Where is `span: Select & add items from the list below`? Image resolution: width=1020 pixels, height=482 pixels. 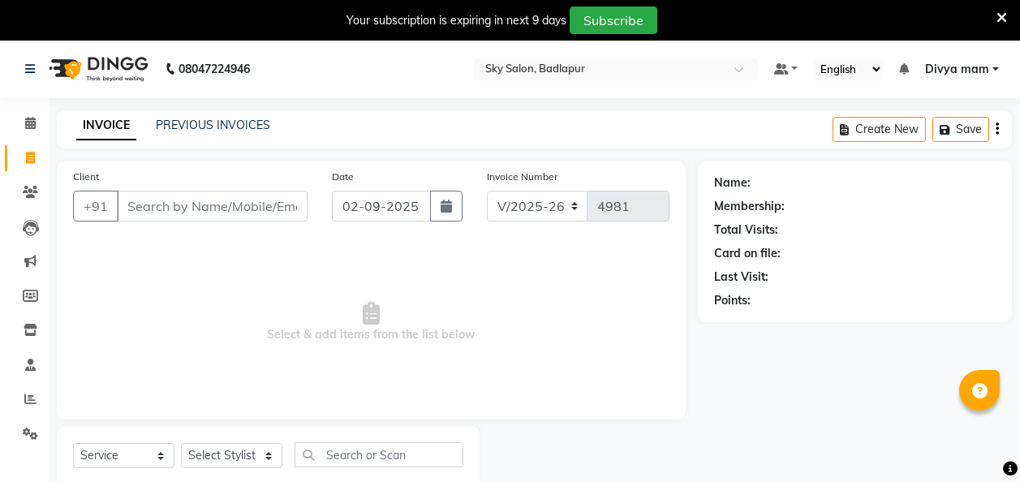 span: Select & add items from the list below is located at coordinates (371, 322).